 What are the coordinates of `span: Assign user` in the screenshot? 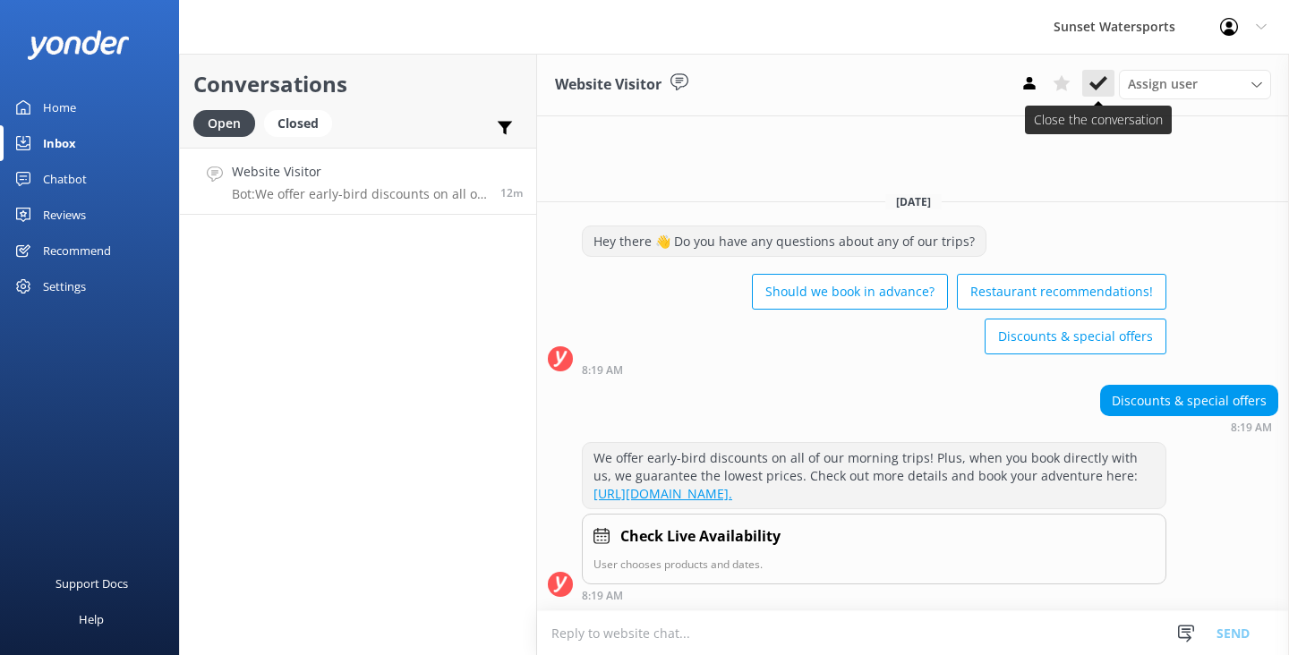 It's located at (1163, 84).